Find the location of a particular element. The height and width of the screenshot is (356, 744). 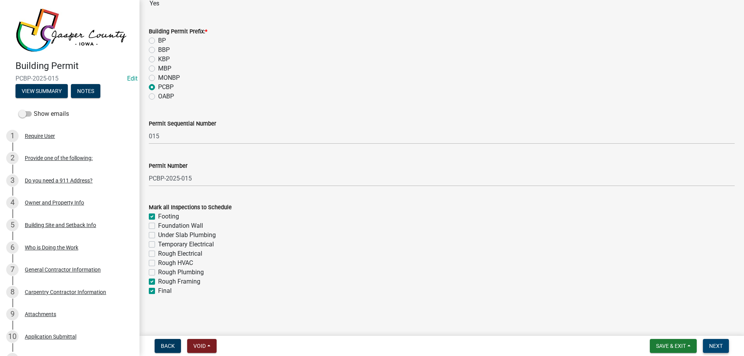

span: Void is located at coordinates (199, 346).